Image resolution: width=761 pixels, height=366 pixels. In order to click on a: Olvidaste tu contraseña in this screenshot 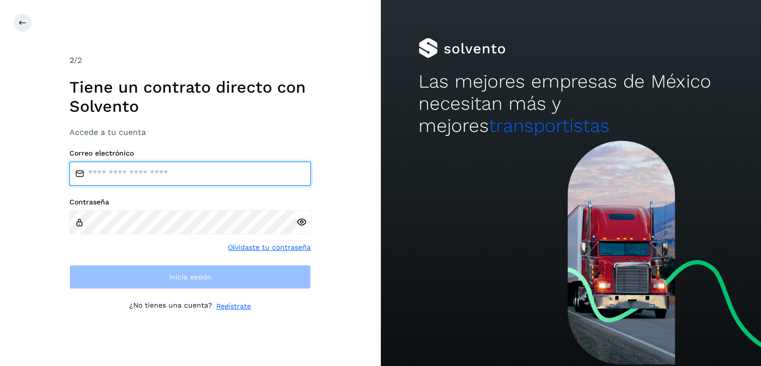, I will do `click(269, 247)`.